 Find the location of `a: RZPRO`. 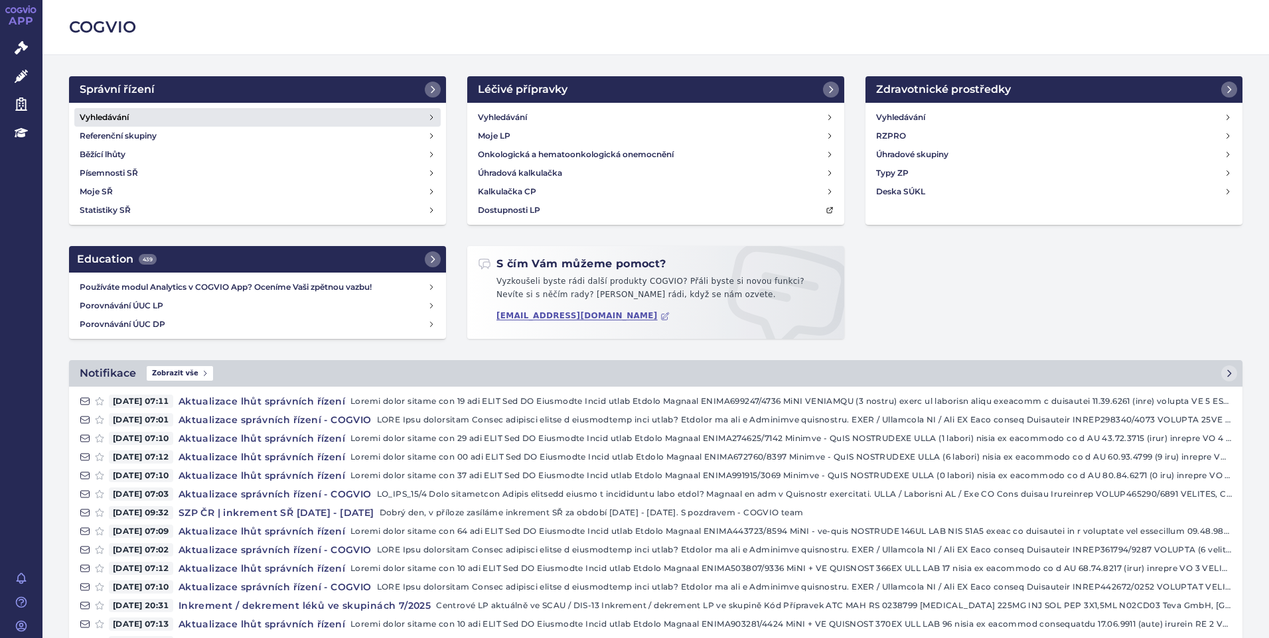

a: RZPRO is located at coordinates (1054, 136).